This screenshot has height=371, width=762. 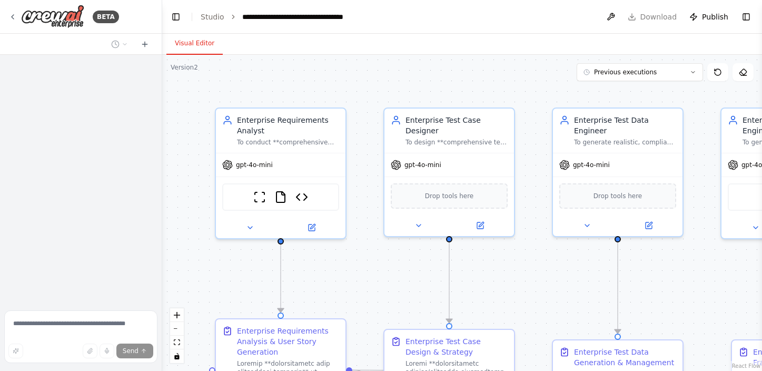 I want to click on button: Previous executions, so click(x=640, y=72).